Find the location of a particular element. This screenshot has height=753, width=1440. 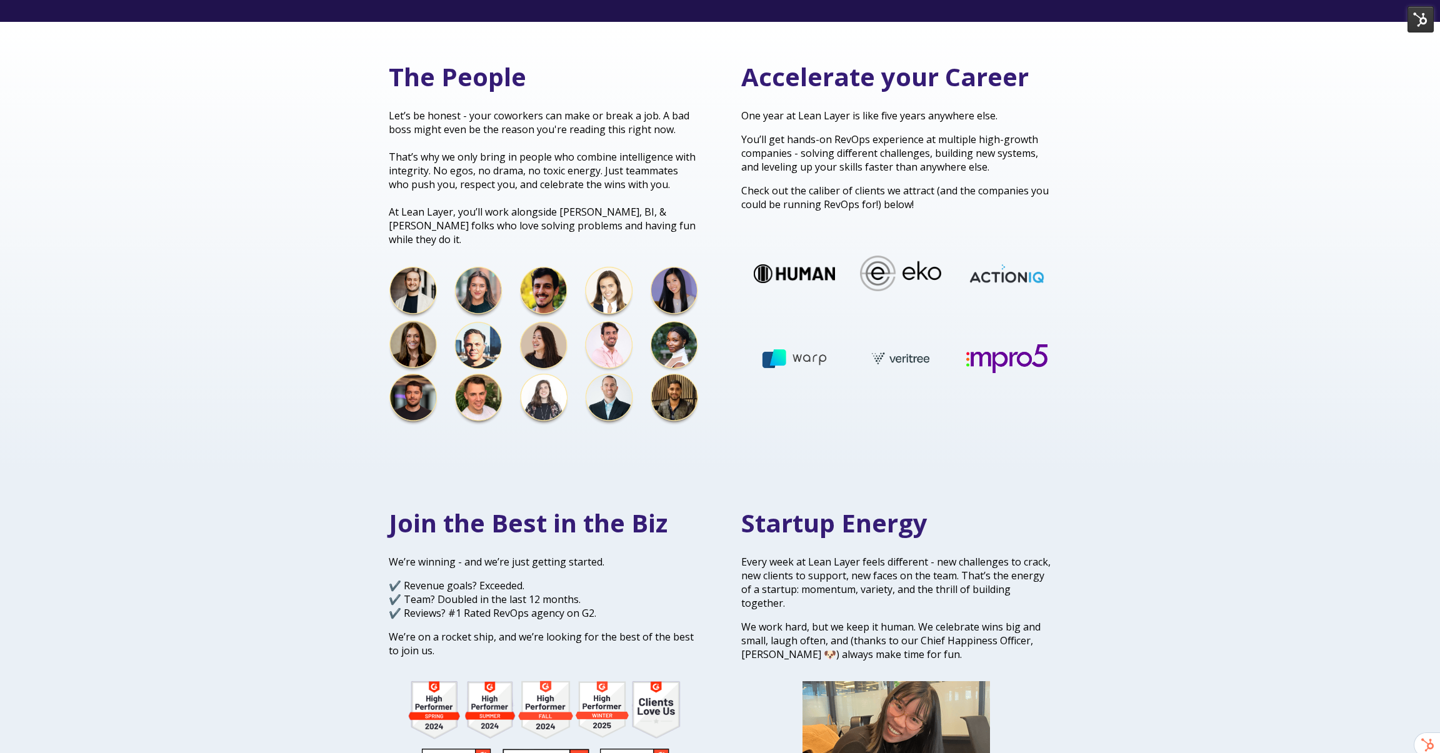

img: Team Photos for WEbsite (4) is located at coordinates (544, 347).